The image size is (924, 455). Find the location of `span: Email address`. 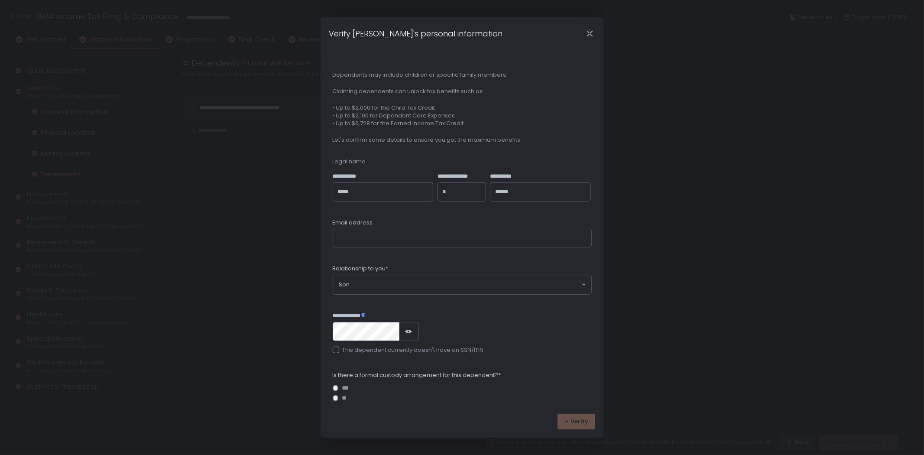

span: Email address is located at coordinates (352, 223).